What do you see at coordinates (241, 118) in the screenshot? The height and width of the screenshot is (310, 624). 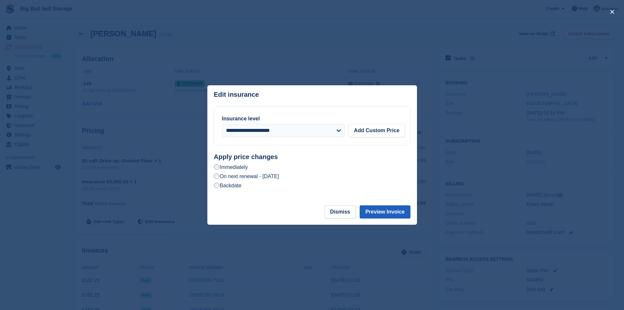 I see `label: Insurance level` at bounding box center [241, 118].